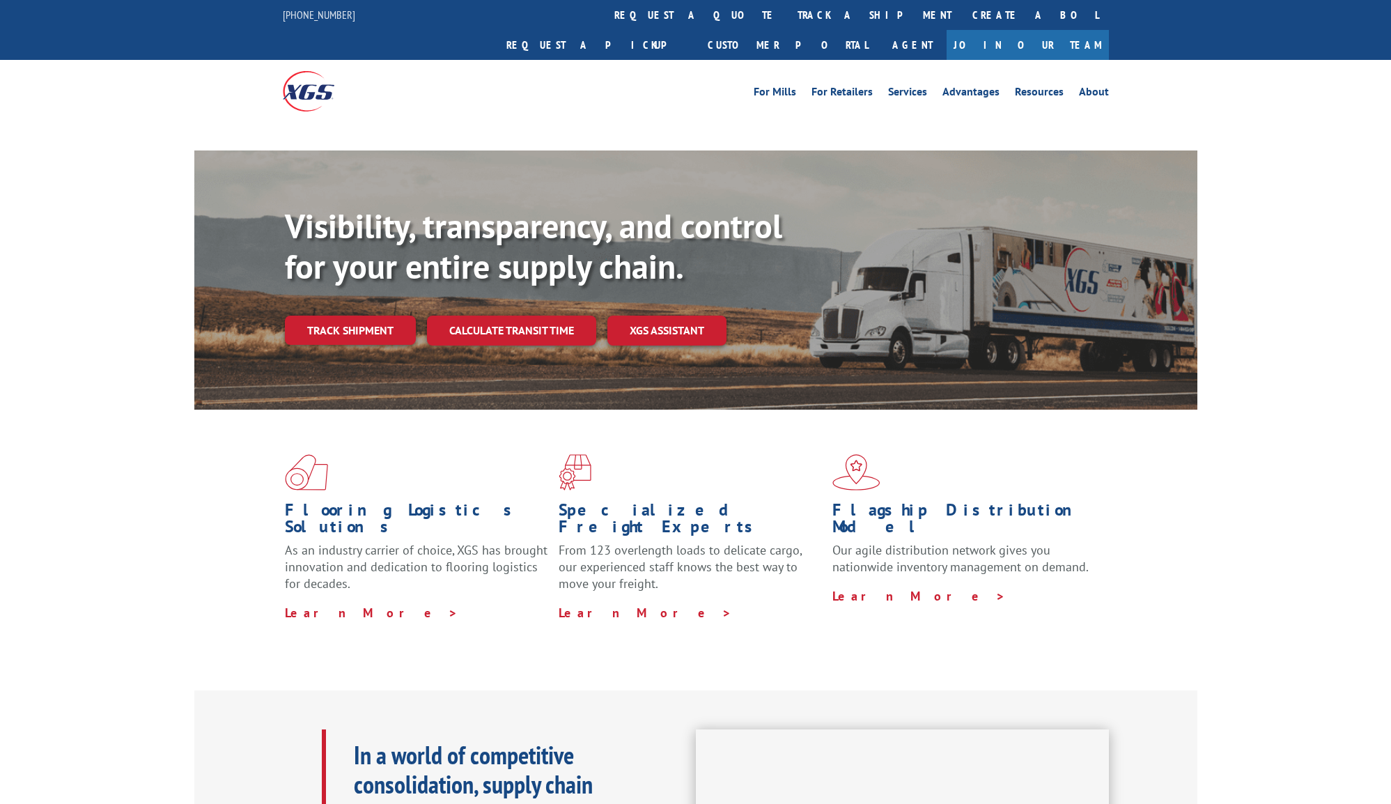  I want to click on a: Join Our Team, so click(1027, 45).